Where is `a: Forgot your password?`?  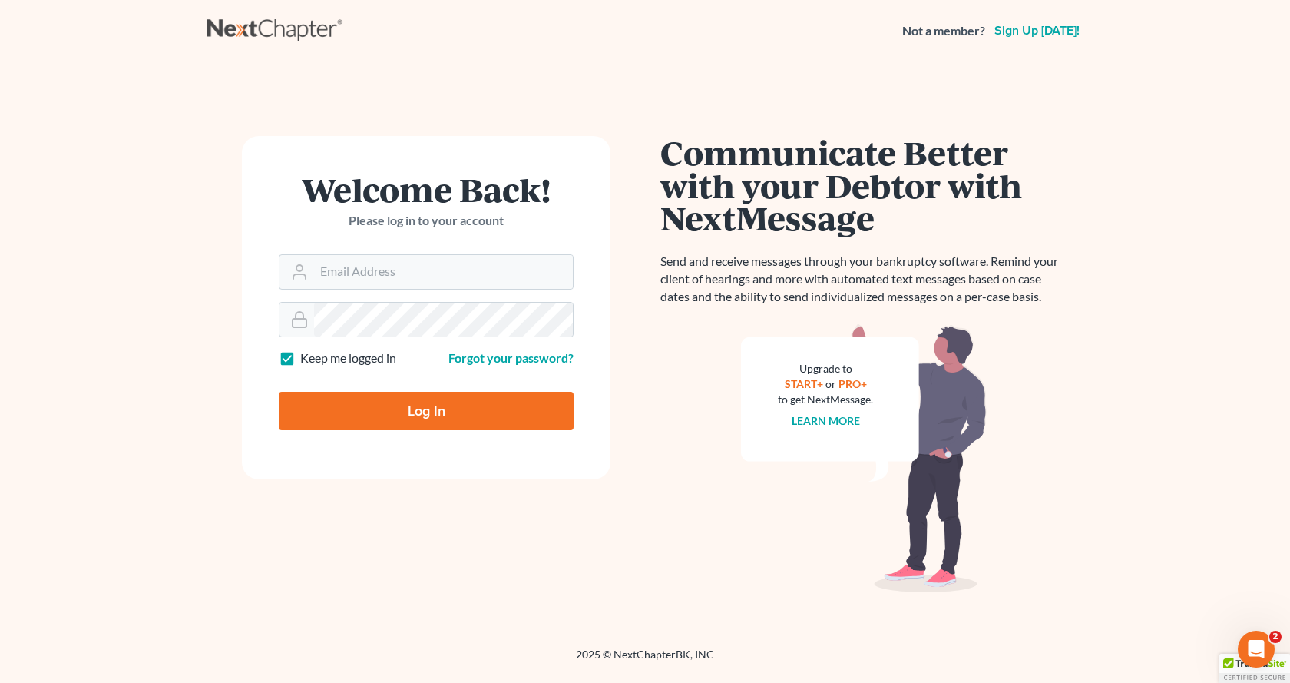
a: Forgot your password? is located at coordinates (511, 357).